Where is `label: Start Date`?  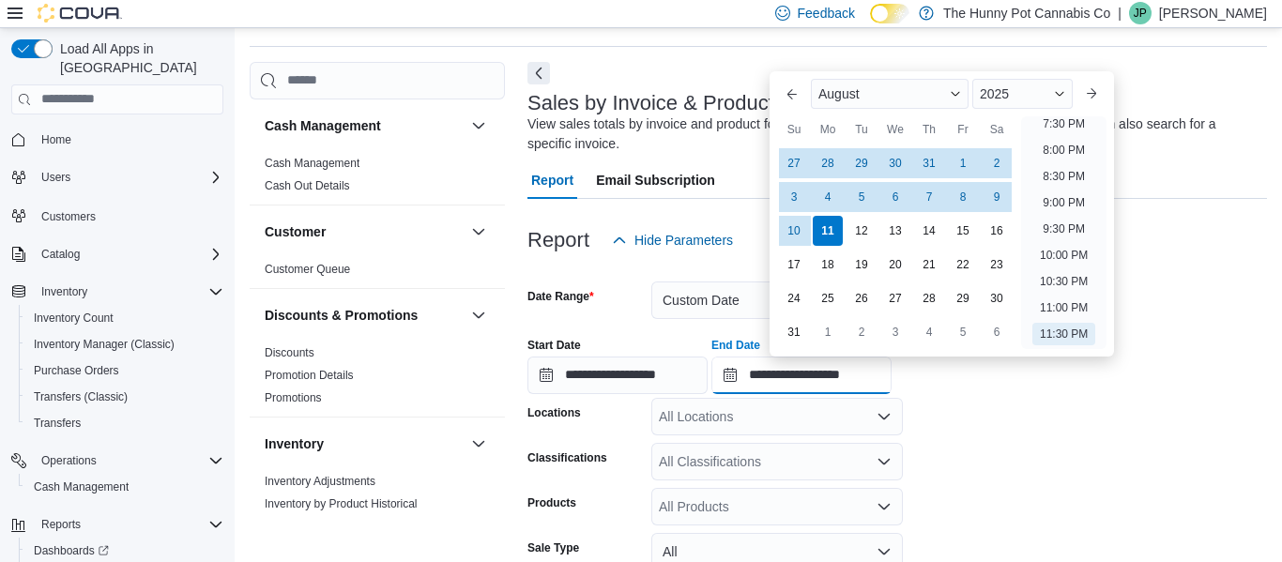 label: Start Date is located at coordinates (554, 345).